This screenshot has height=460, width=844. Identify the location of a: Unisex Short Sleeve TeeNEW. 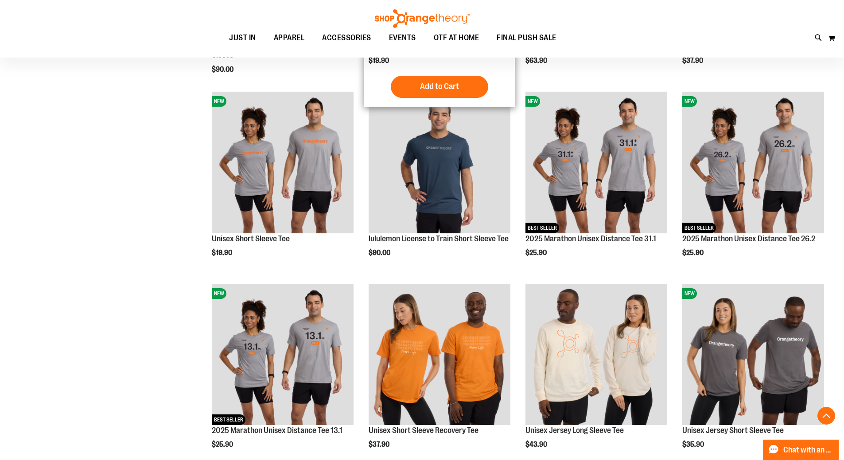
(283, 163).